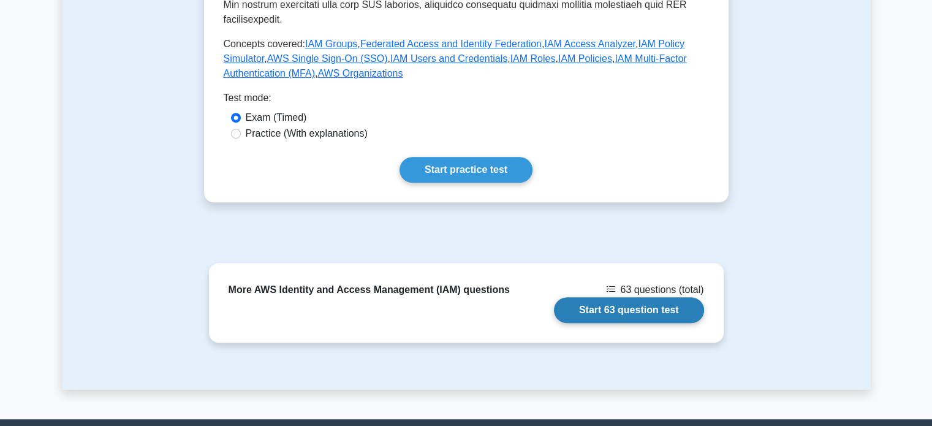  What do you see at coordinates (360, 73) in the screenshot?
I see `a: AWS Organizations` at bounding box center [360, 73].